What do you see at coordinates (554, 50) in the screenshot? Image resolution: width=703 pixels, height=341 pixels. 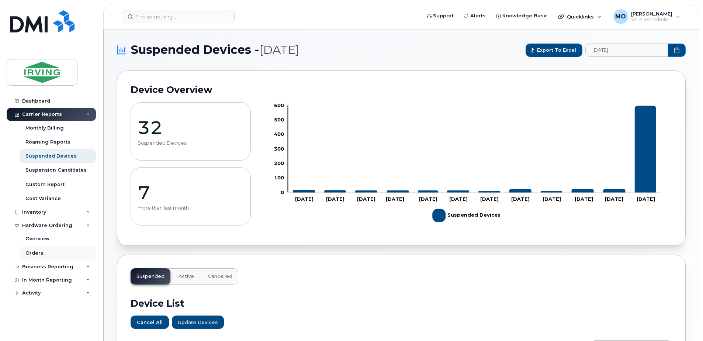 I see `button: Export to Excel` at bounding box center [554, 50].